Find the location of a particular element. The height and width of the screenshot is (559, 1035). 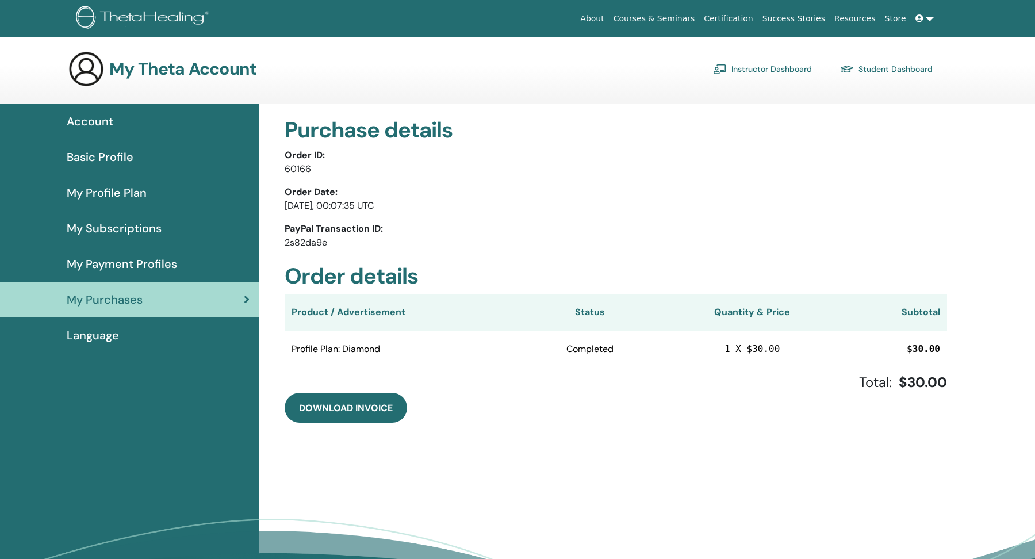

span: Profile Plan: Diamond is located at coordinates (336, 349).